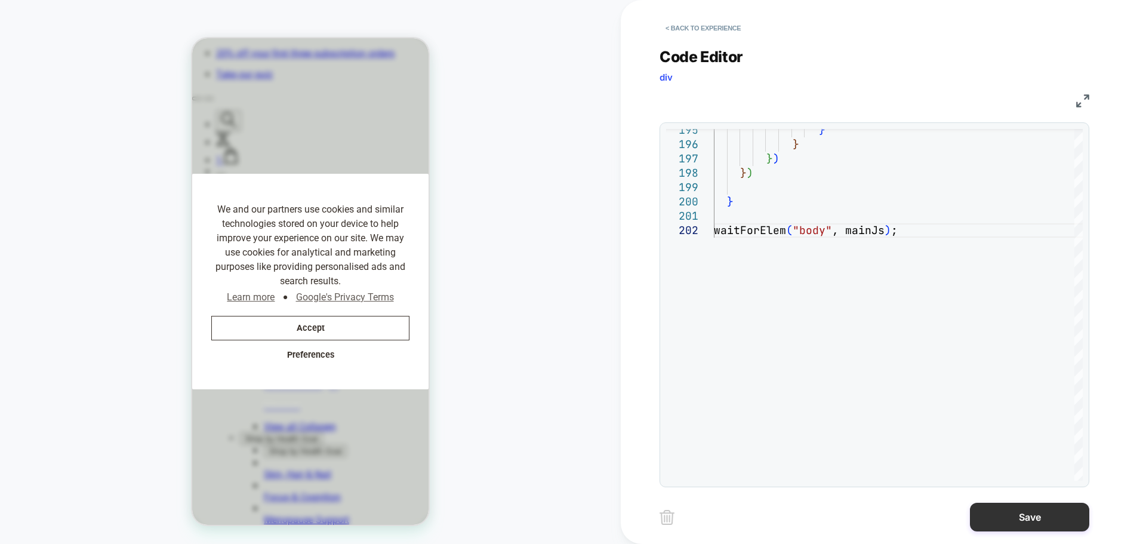  Describe the element at coordinates (682, 202) in the screenshot. I see `div: 200` at that location.